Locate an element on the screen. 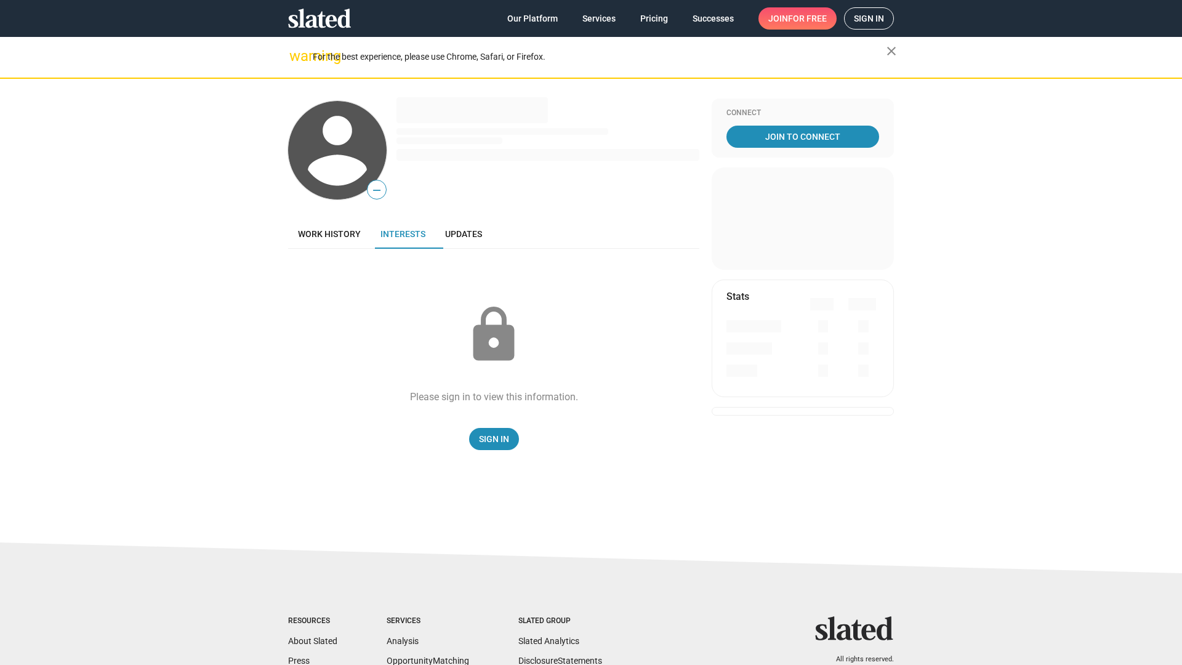  a: Joinfor free is located at coordinates (797, 18).